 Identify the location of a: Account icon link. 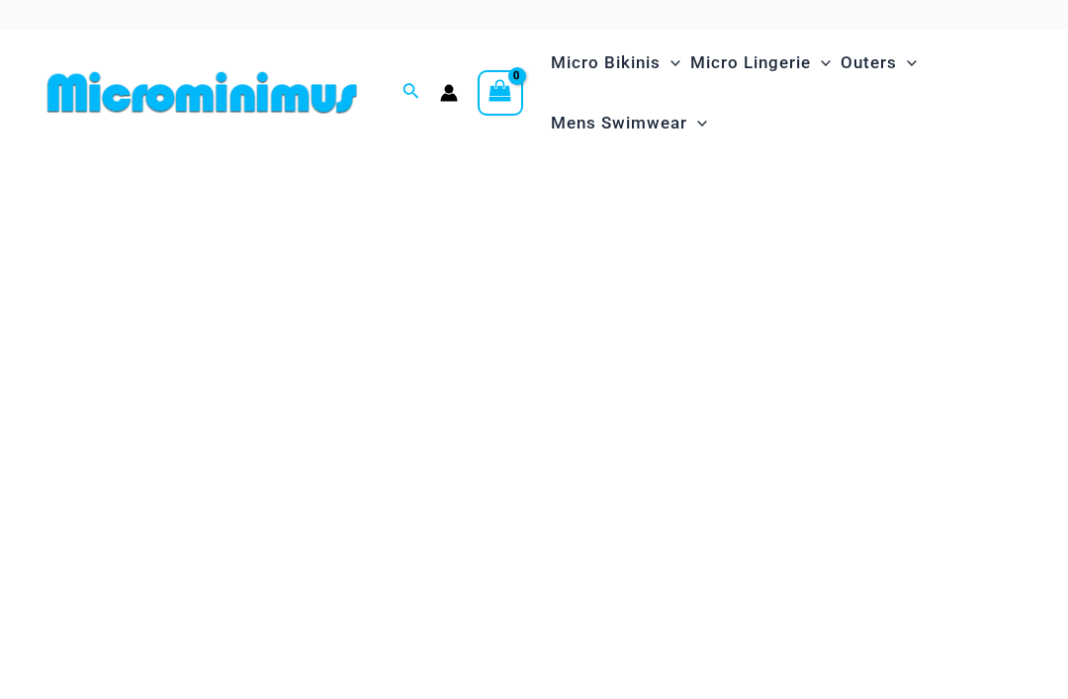
(449, 93).